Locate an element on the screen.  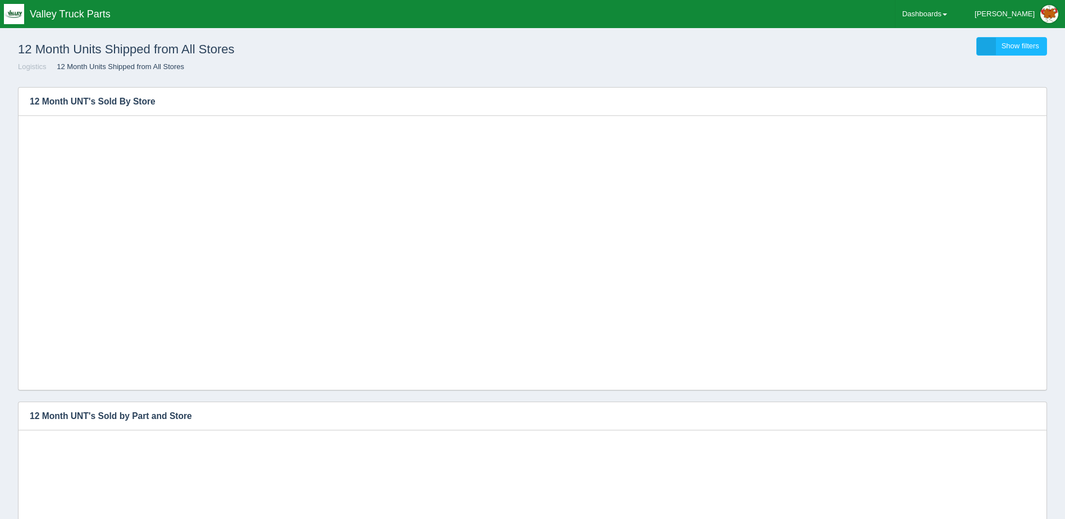
li: 12 Month Units Shipped from All Stores is located at coordinates (116, 67).